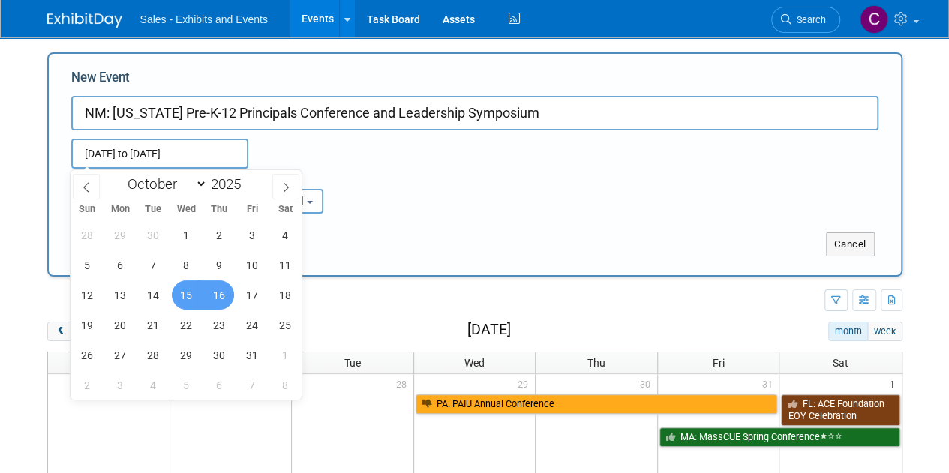 This screenshot has height=473, width=949. Describe the element at coordinates (219, 355) in the screenshot. I see `span: October 30, 2025` at that location.